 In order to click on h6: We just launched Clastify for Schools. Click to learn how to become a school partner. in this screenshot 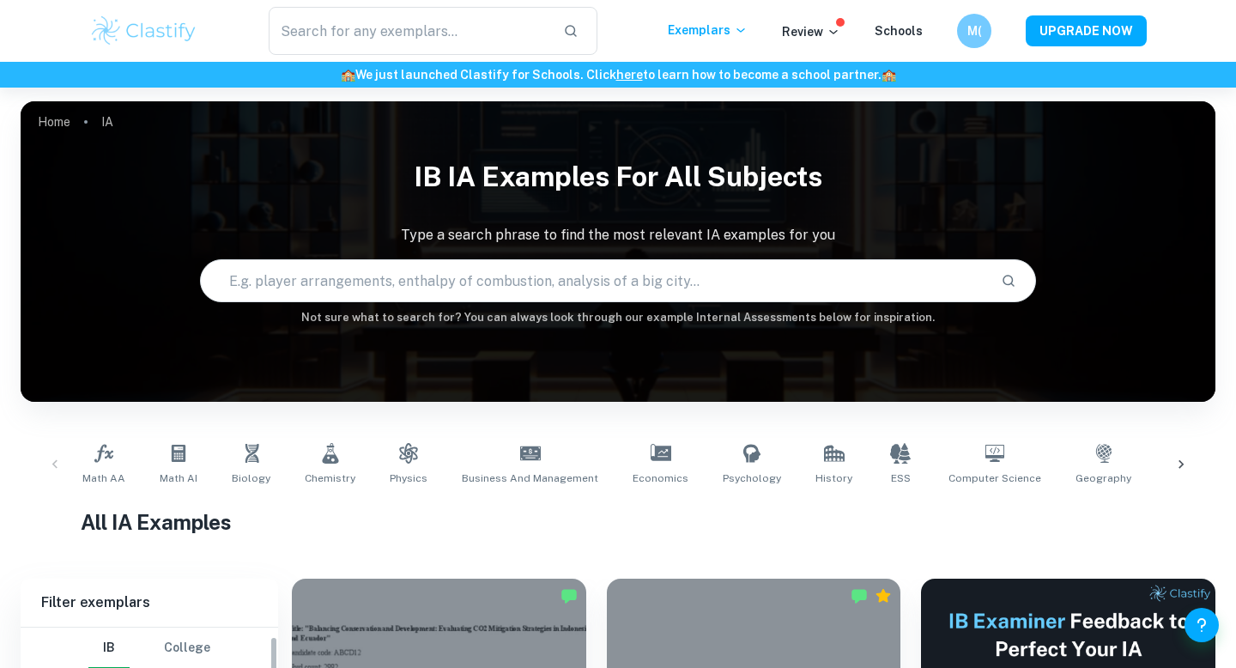, I will do `click(618, 75)`.